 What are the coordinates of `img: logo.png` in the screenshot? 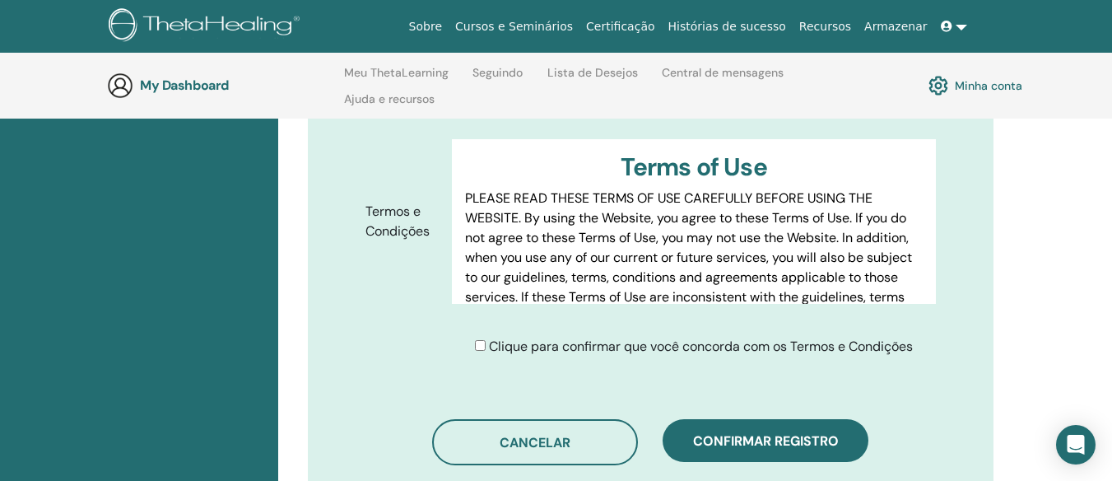 It's located at (207, 26).